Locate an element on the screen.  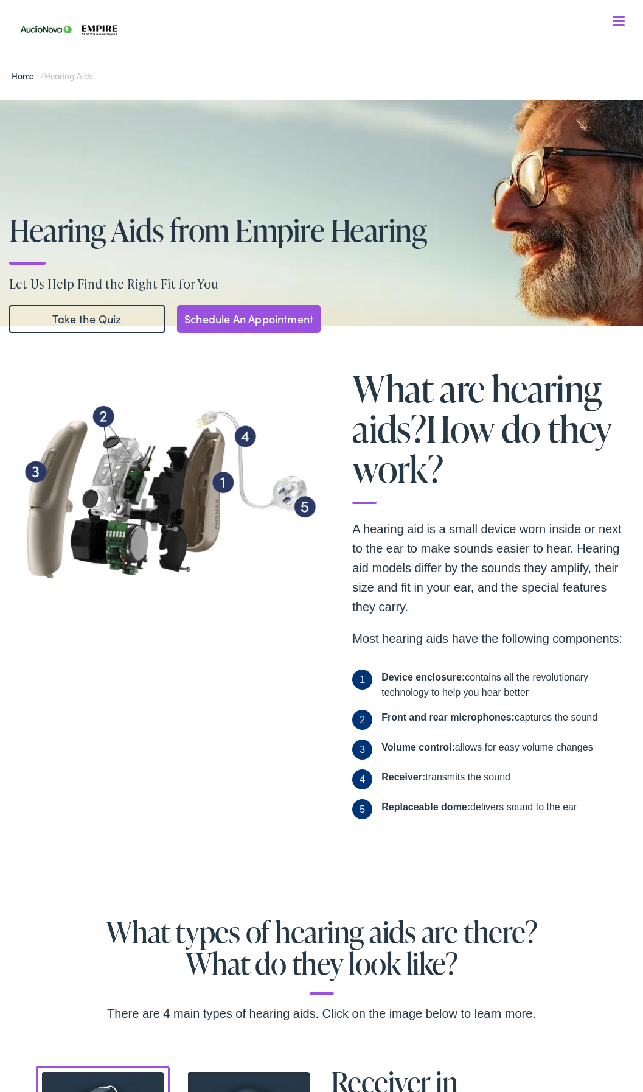
span: 5 is located at coordinates (362, 809).